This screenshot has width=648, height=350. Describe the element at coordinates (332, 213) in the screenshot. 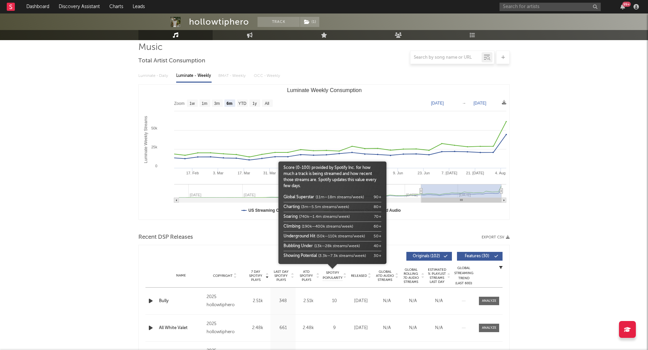

I see `div: Score (0-100) provided by Spotify Inc. for how much a track is being streamed and how recent thos...` at that location.